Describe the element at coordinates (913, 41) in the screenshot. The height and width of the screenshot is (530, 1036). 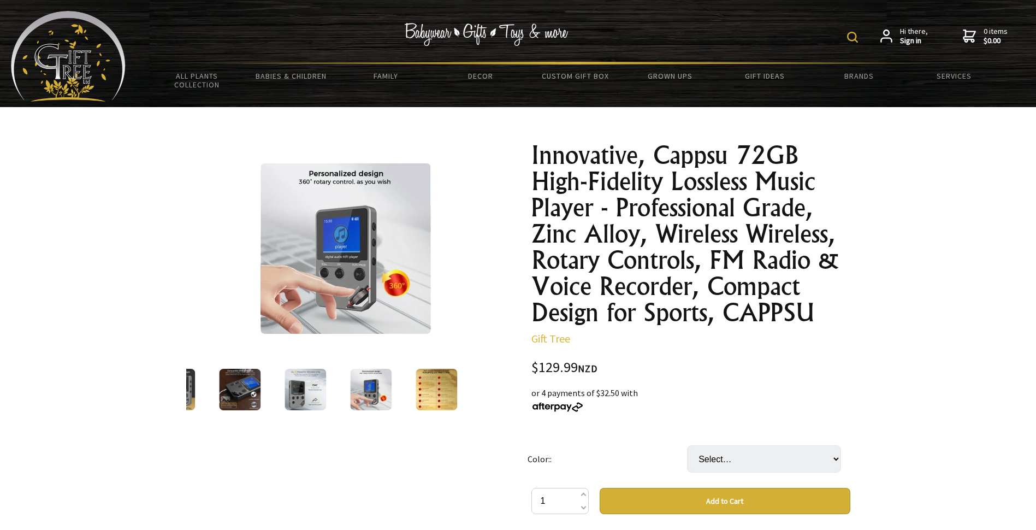
I see `strong: Sign in` at that location.